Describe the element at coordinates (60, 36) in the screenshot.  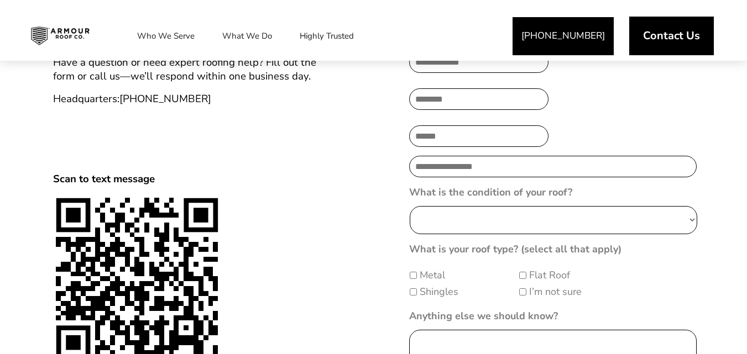
I see `img: Industrial and Commercial Roofing Company | Armour Roof Co.` at that location.